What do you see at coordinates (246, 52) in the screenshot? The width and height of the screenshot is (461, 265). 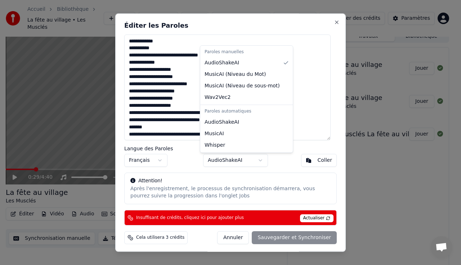 I see `div: Paroles manuelles` at bounding box center [246, 52].